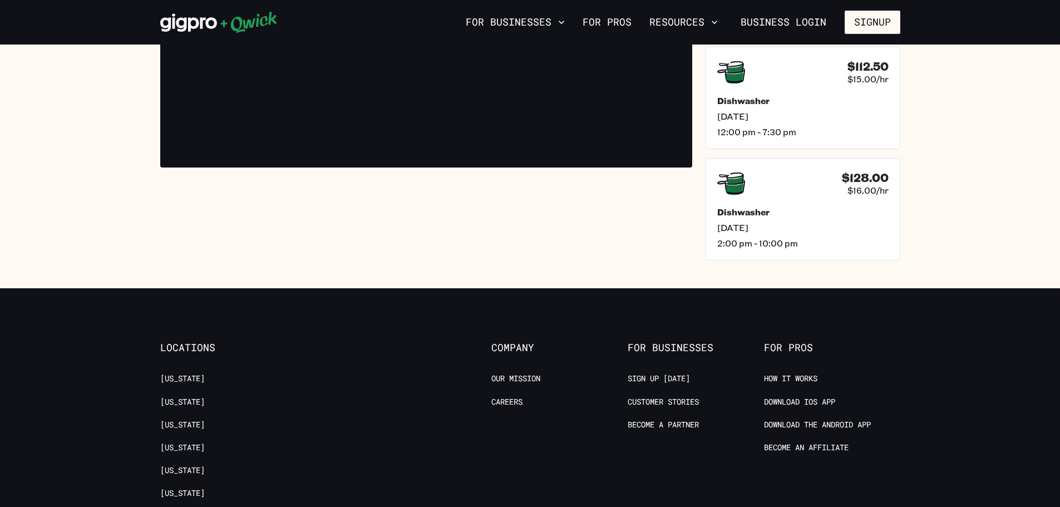 The width and height of the screenshot is (1060, 507). What do you see at coordinates (607, 22) in the screenshot?
I see `a: For Pros` at bounding box center [607, 22].